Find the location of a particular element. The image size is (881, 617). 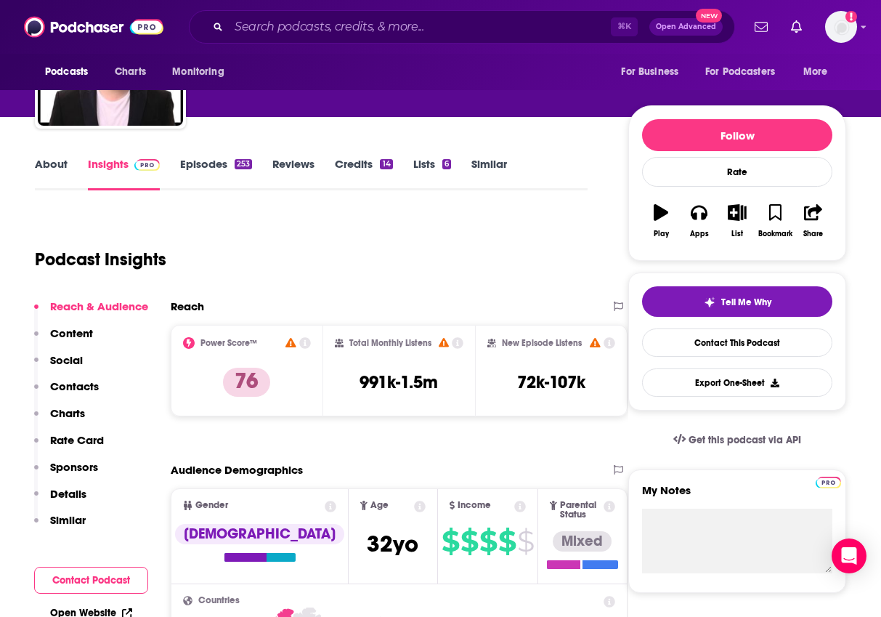

span: 32 yo is located at coordinates (392, 543).